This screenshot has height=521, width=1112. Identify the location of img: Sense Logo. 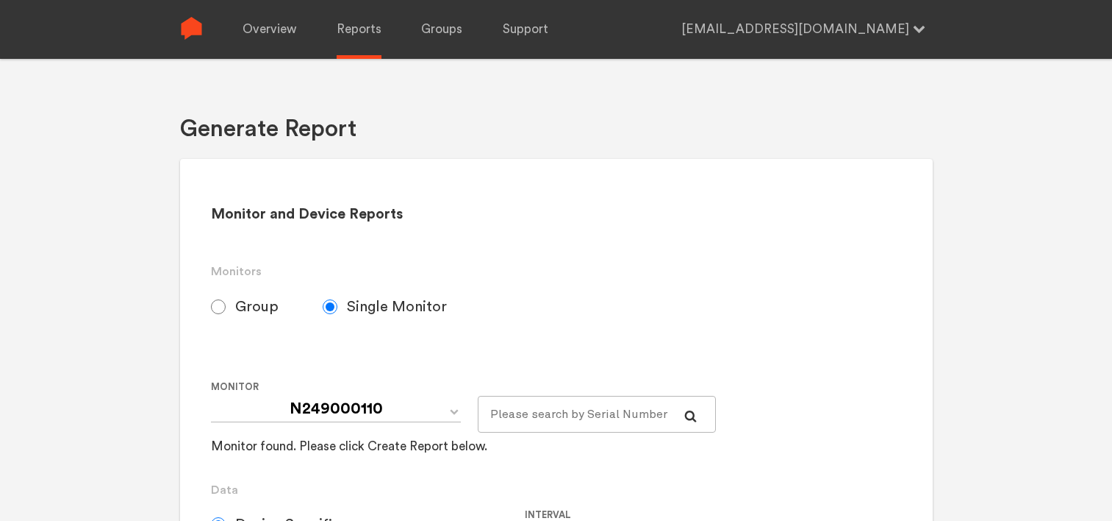
(191, 28).